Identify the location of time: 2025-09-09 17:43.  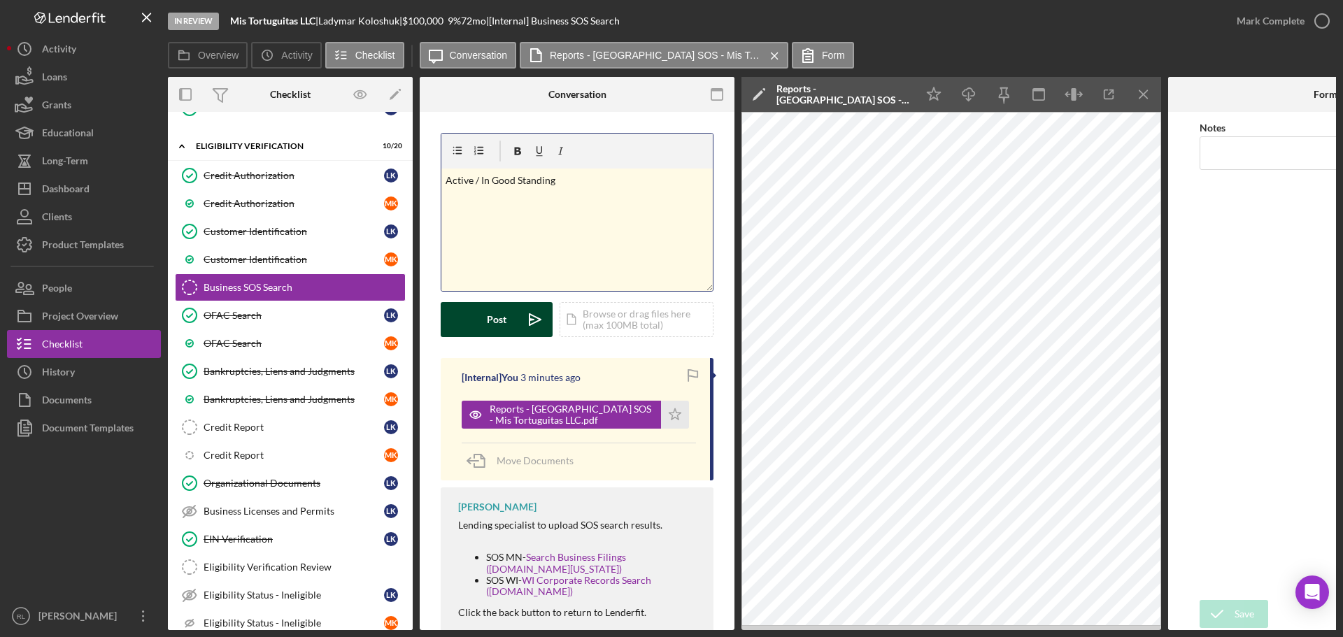
(550, 378).